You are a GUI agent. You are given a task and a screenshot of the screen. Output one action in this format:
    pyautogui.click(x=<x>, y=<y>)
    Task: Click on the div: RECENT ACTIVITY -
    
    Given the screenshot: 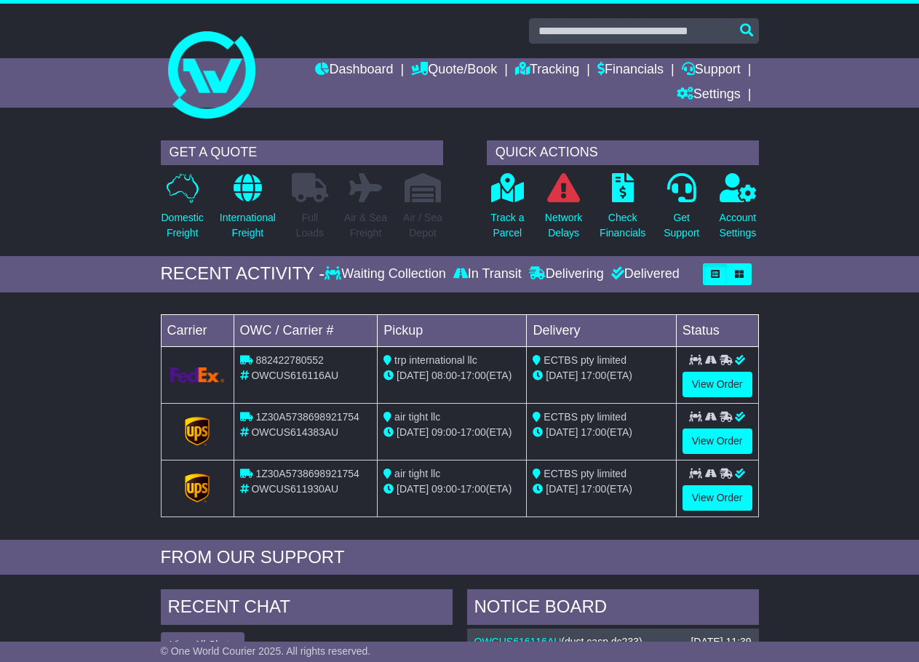 What is the action you would take?
    pyautogui.click(x=243, y=274)
    